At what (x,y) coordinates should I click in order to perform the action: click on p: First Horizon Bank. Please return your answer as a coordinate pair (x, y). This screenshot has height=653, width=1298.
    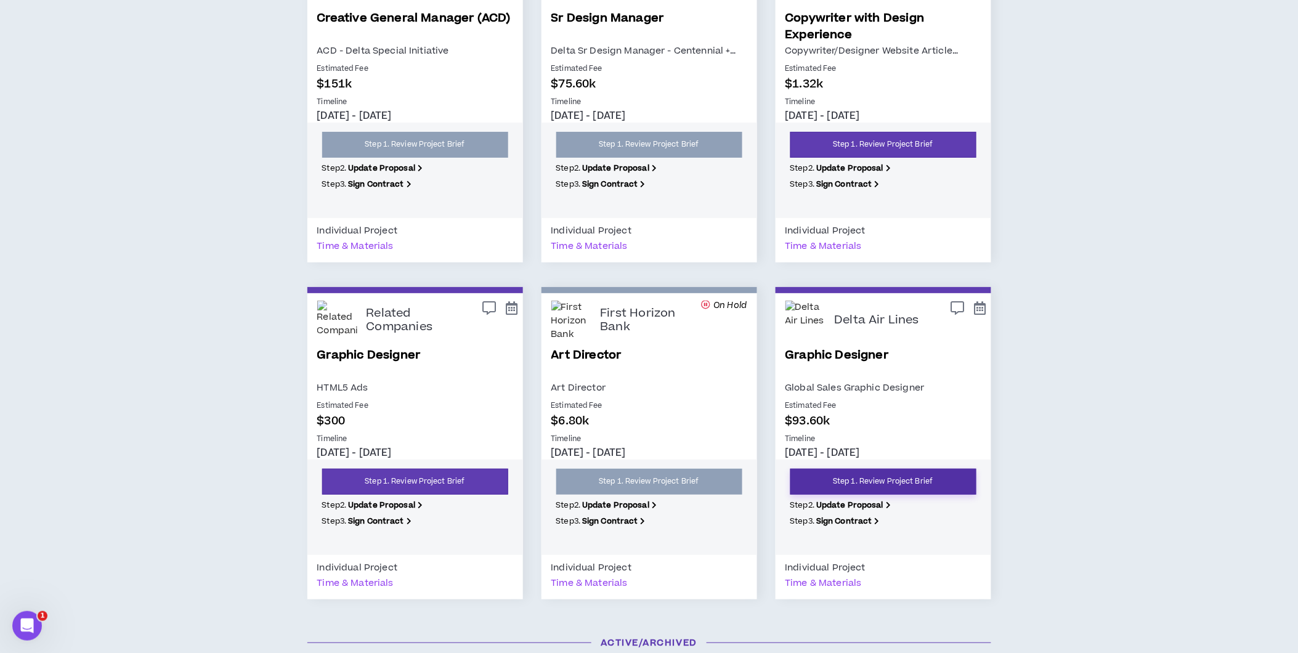
    Looking at the image, I should click on (644, 320).